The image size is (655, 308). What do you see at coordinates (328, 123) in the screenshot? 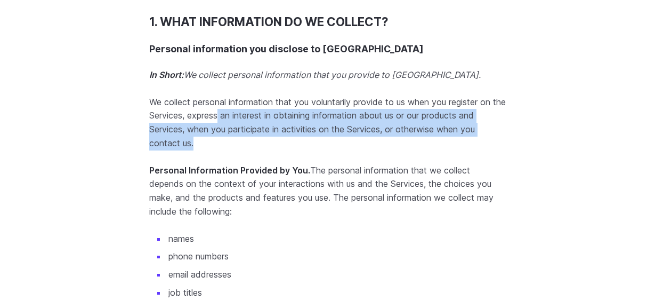
I see `p: We collect personal information that you voluntarily provide to us when you register on the Servi...` at bounding box center [328, 123].